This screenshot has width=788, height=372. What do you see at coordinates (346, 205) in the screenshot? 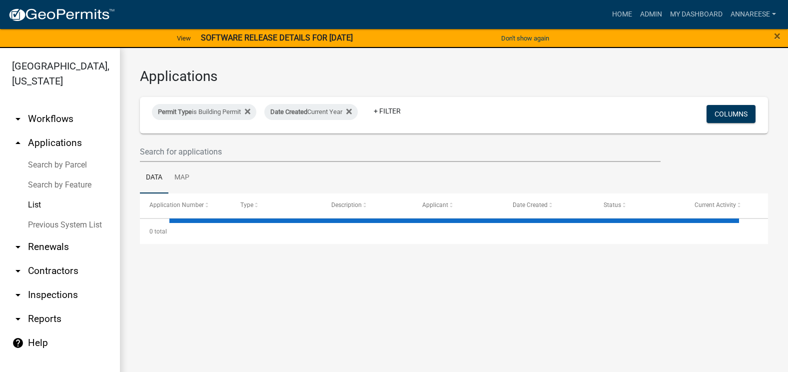
I see `span: Description` at bounding box center [346, 205].